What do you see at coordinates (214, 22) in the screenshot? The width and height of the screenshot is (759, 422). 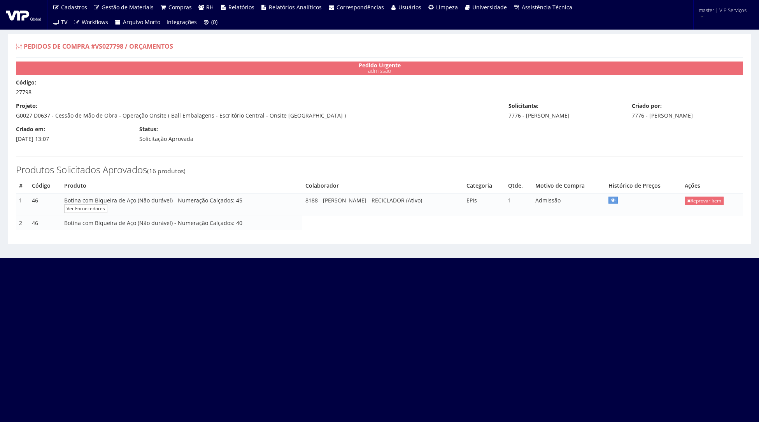 I see `span: (0)` at bounding box center [214, 22].